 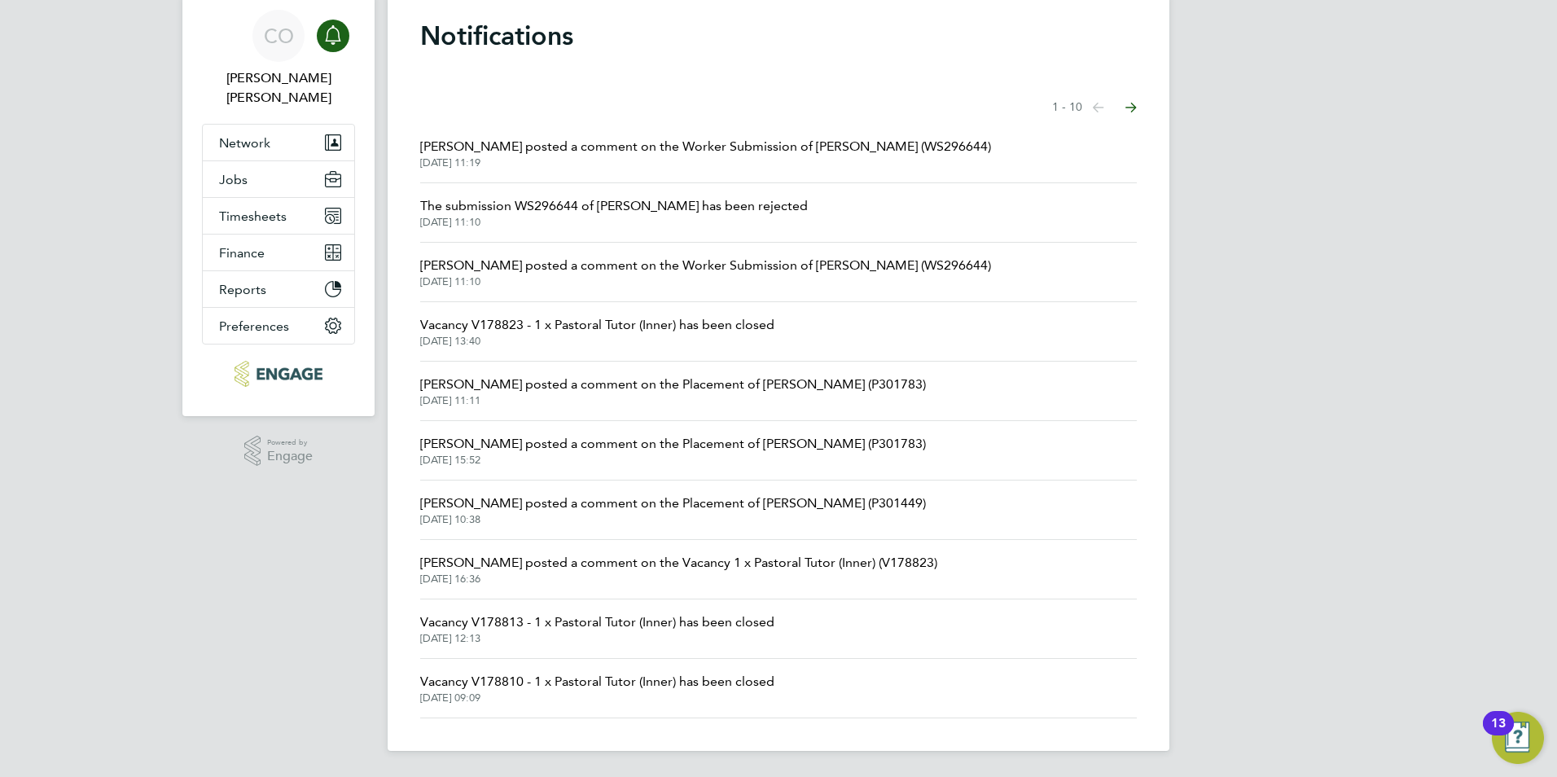 I want to click on span: Engage, so click(x=290, y=456).